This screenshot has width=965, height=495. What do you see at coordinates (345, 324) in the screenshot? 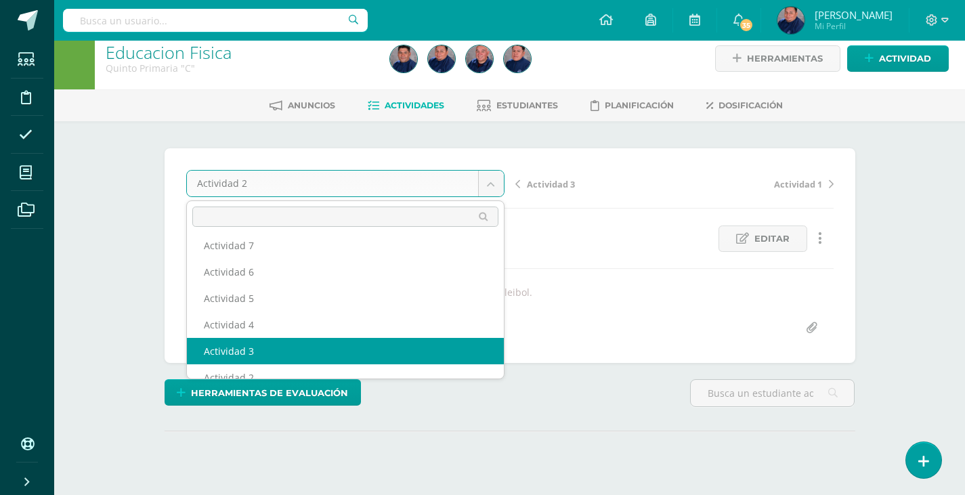
I see `div: Actividad 4` at bounding box center [345, 324].